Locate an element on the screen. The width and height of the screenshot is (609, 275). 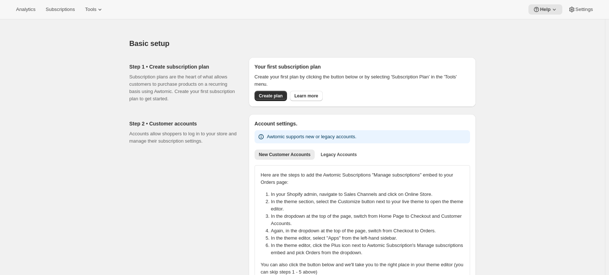
span: Help is located at coordinates (545, 9).